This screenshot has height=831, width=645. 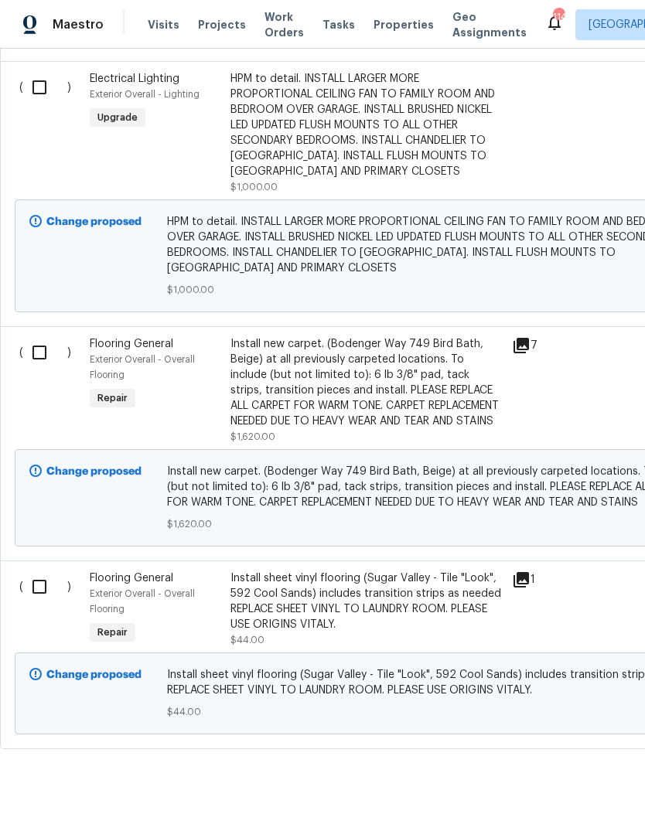 What do you see at coordinates (145, 94) in the screenshot?
I see `span: Exterior Overall - Lighting` at bounding box center [145, 94].